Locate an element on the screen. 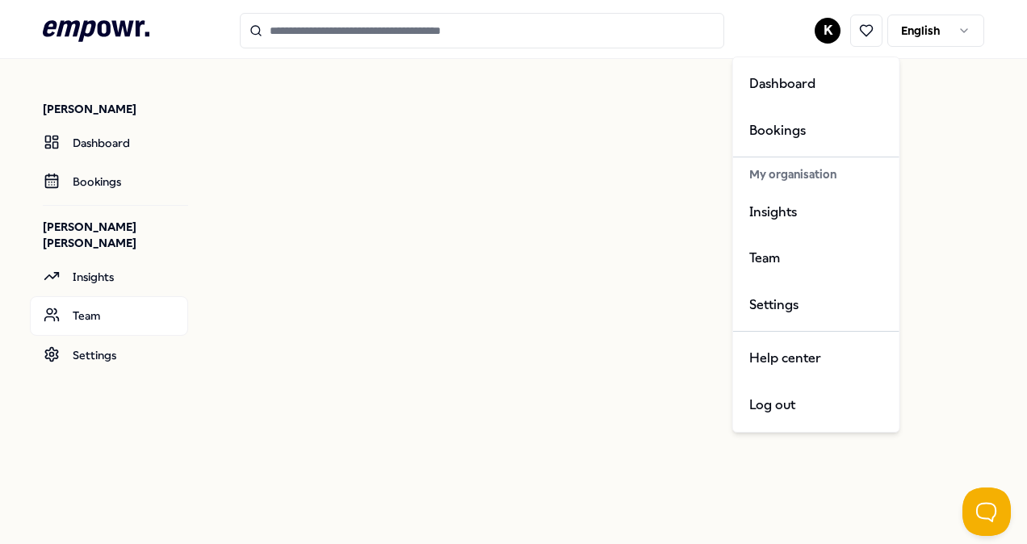 This screenshot has height=544, width=1027. button: K is located at coordinates (827, 31).